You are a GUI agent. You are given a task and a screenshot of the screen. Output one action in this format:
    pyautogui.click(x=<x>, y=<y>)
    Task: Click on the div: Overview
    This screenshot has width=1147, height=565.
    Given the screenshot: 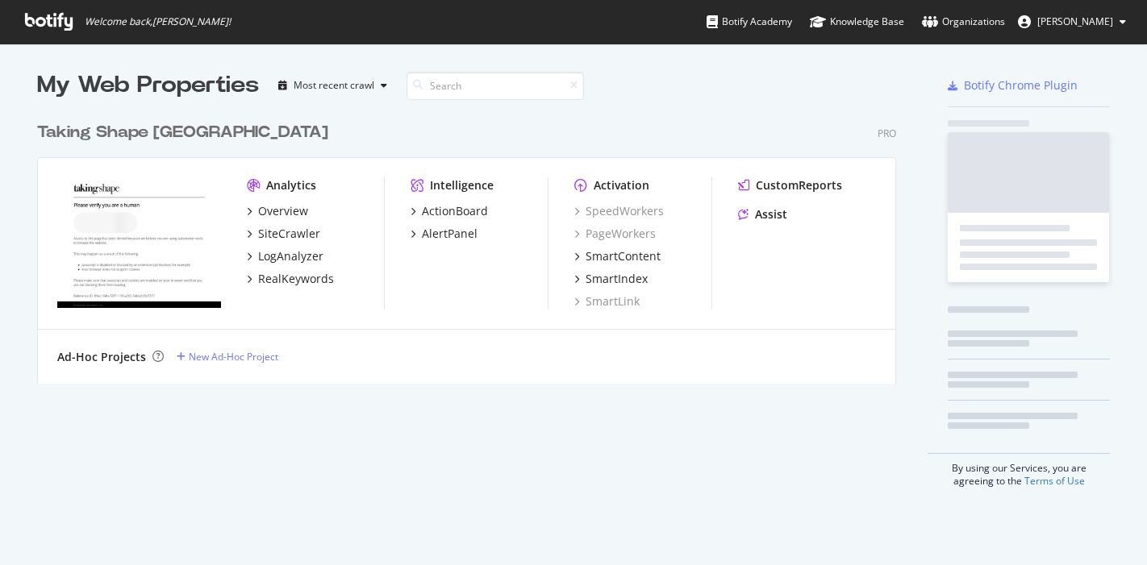 What is the action you would take?
    pyautogui.click(x=283, y=211)
    